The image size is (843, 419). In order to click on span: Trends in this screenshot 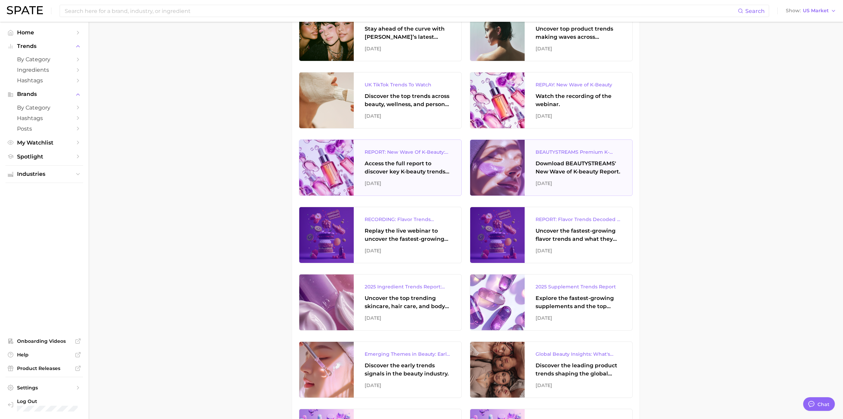, I will do `click(44, 46)`.